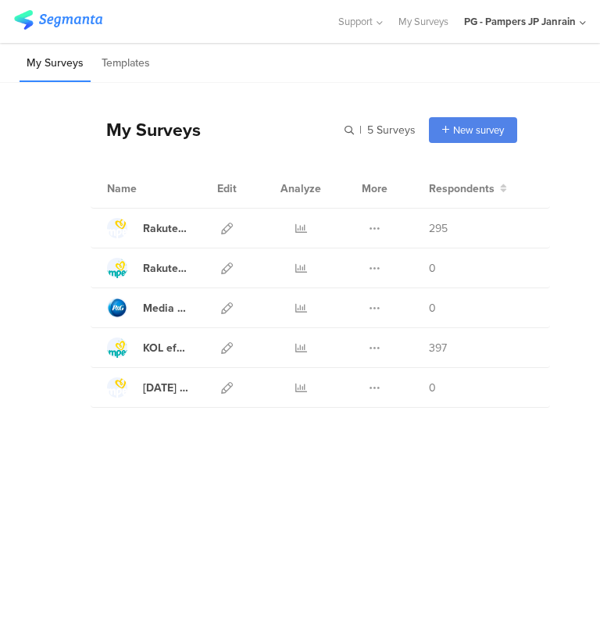  I want to click on div: Rakuten vs PayPay ver2 Aug25, so click(166, 228).